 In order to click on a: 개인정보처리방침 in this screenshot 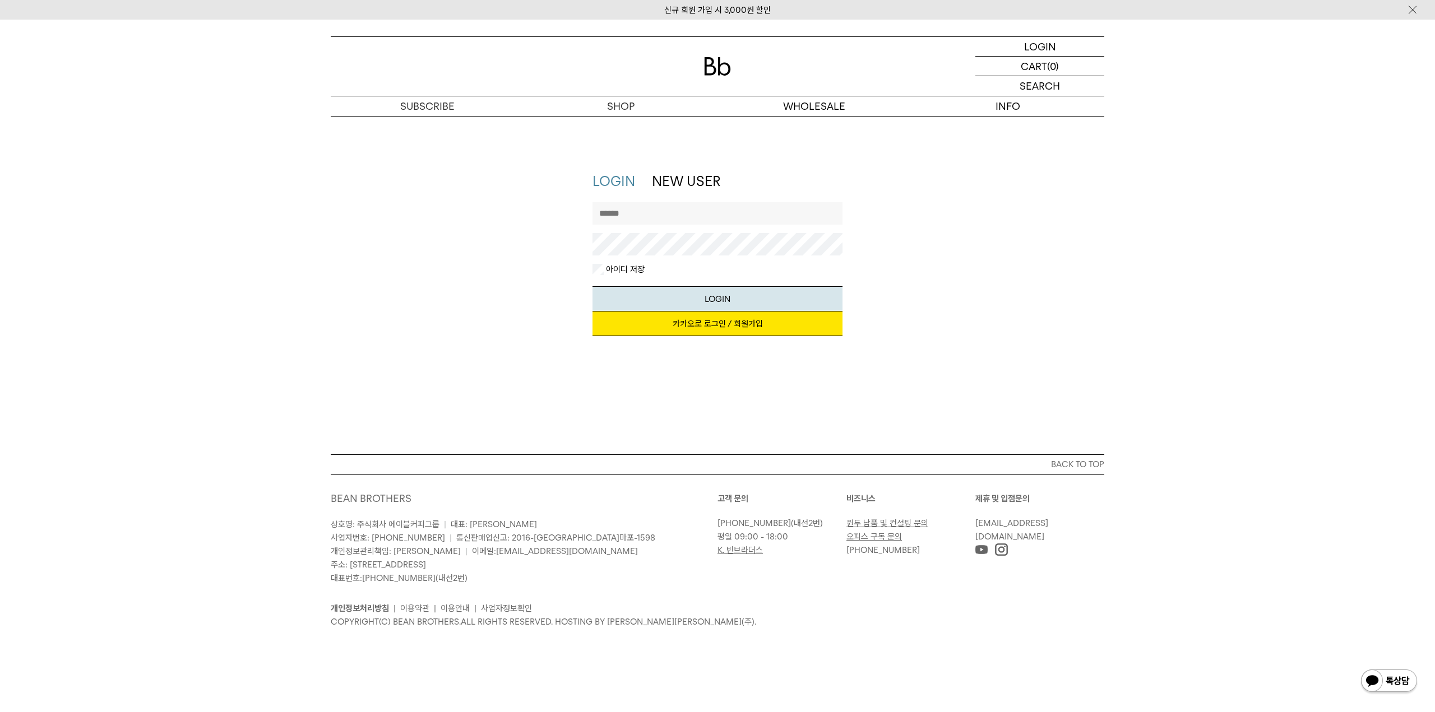, I will do `click(360, 609)`.